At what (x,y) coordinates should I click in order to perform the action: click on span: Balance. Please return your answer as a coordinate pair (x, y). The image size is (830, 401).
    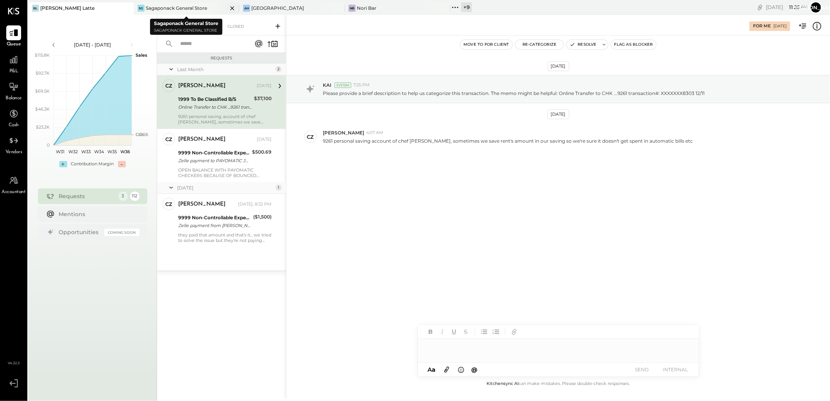
    Looking at the image, I should click on (14, 98).